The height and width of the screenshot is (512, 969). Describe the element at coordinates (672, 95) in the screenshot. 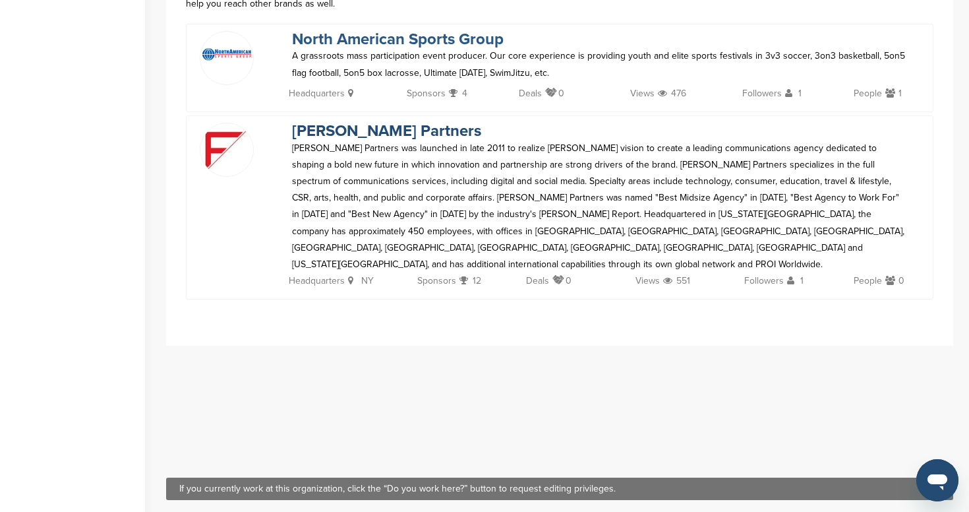

I see `p: 476` at that location.